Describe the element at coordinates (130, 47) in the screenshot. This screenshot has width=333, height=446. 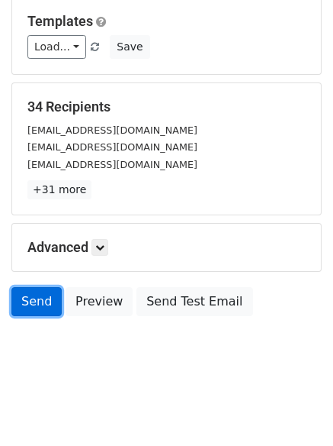
I see `button: Save` at that location.